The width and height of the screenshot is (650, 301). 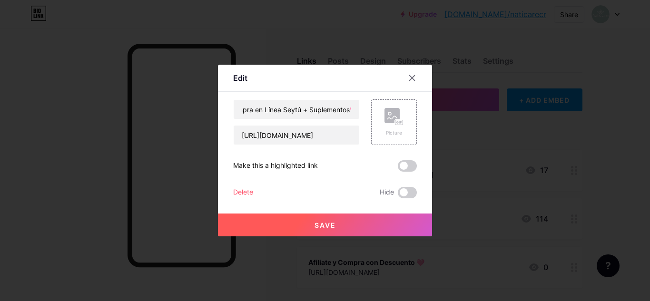 I want to click on span: Hide, so click(x=387, y=193).